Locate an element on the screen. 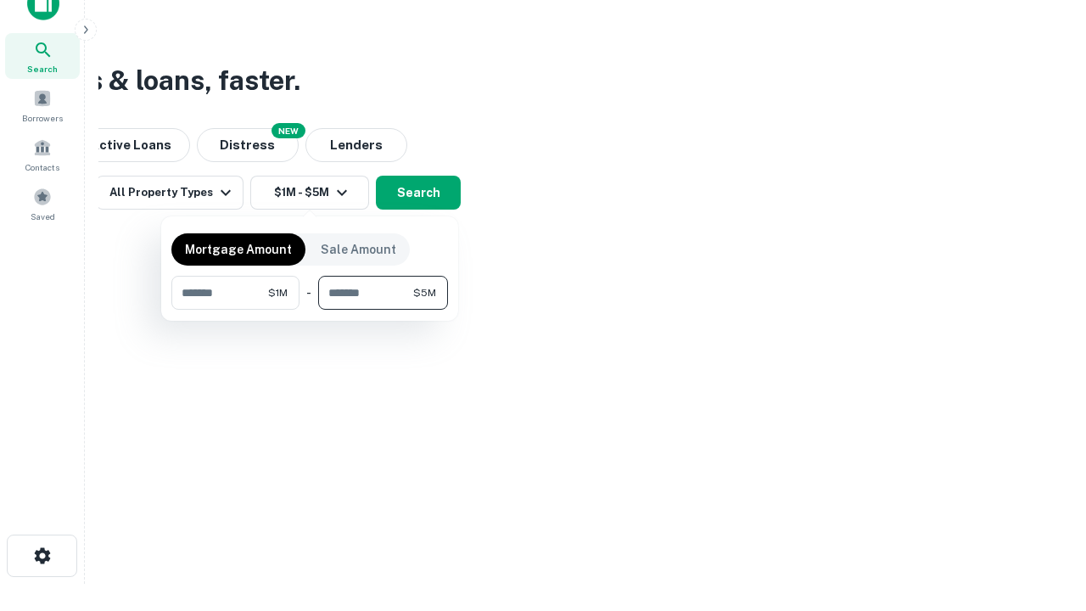 The width and height of the screenshot is (1086, 611). span: $1M is located at coordinates (278, 293).